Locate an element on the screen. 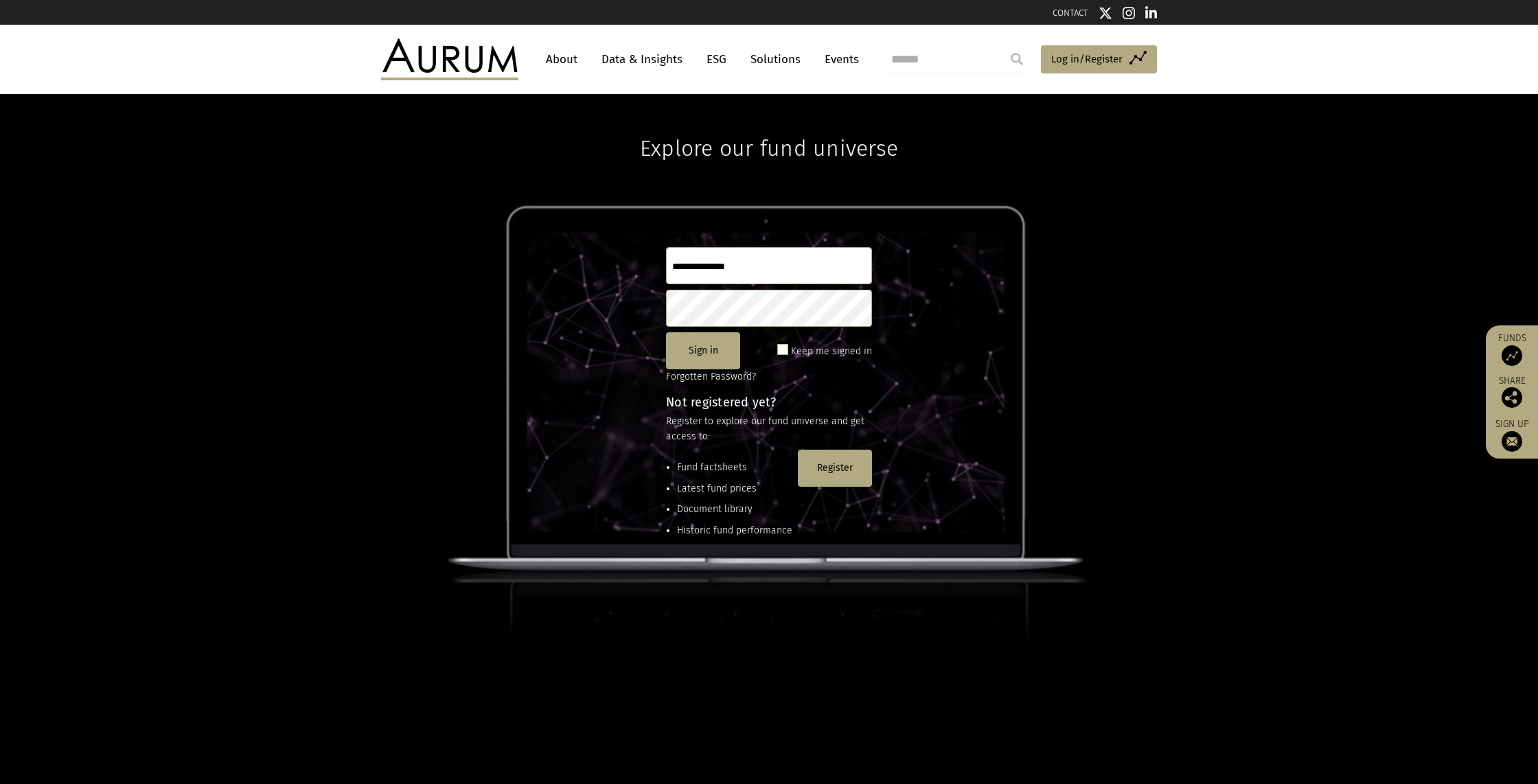 The width and height of the screenshot is (1538, 784). a: Log in/Register is located at coordinates (1099, 59).